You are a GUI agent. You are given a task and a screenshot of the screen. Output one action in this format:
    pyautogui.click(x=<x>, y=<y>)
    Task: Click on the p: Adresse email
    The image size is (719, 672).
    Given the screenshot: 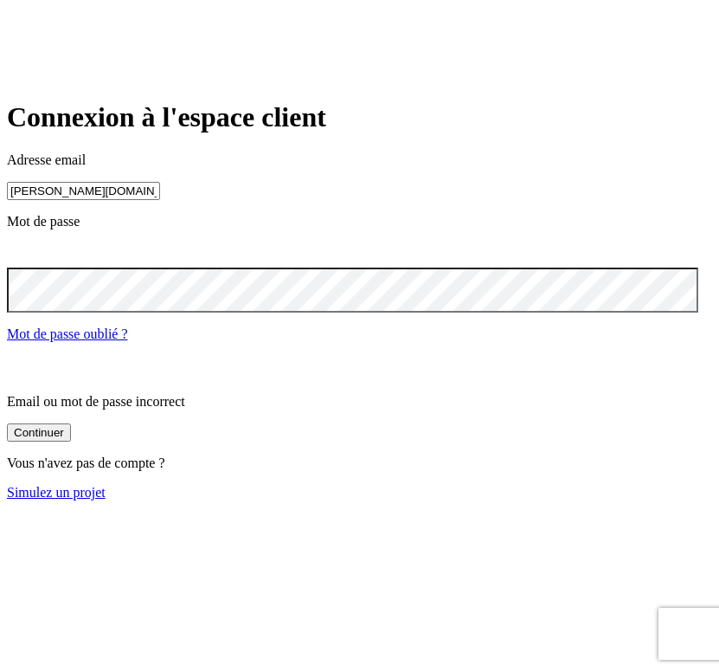 What is the action you would take?
    pyautogui.click(x=359, y=160)
    